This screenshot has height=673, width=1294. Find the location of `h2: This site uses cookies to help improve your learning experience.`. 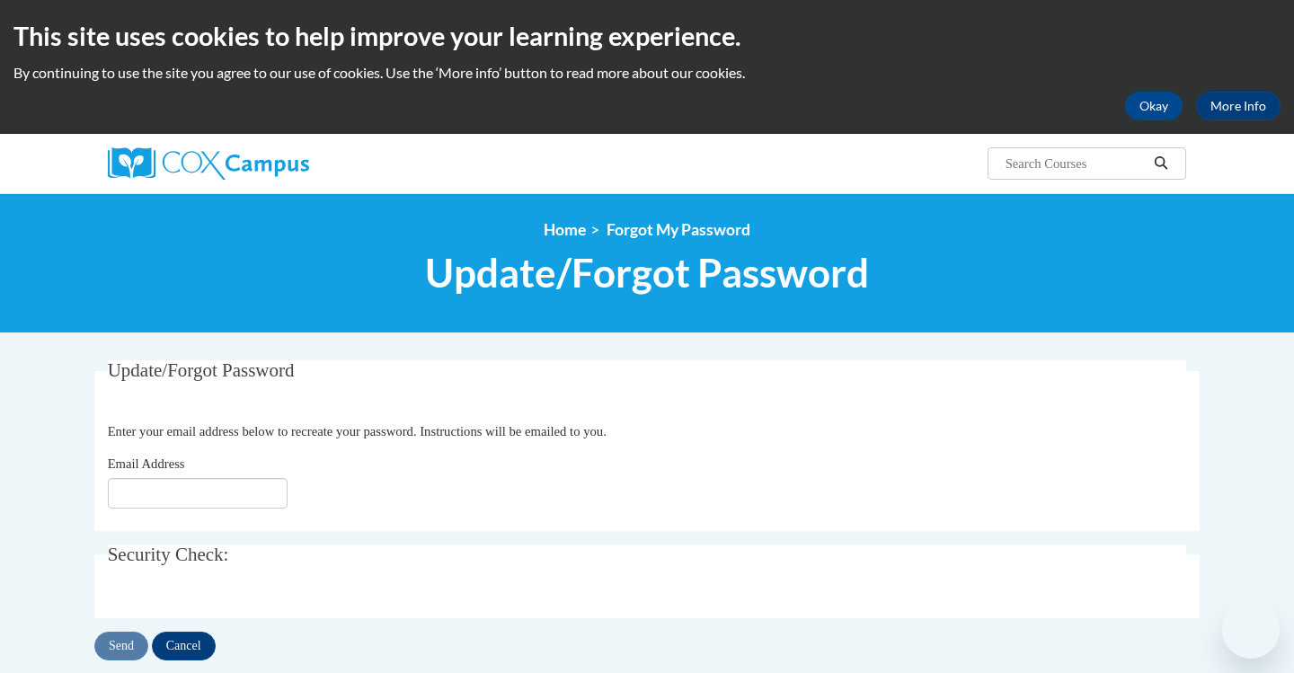

h2: This site uses cookies to help improve your learning experience. is located at coordinates (647, 36).